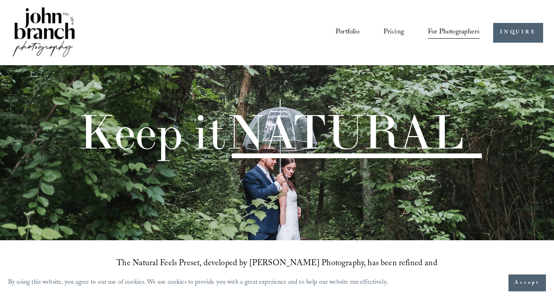 The height and width of the screenshot is (297, 554). I want to click on span: For Photographers, so click(453, 33).